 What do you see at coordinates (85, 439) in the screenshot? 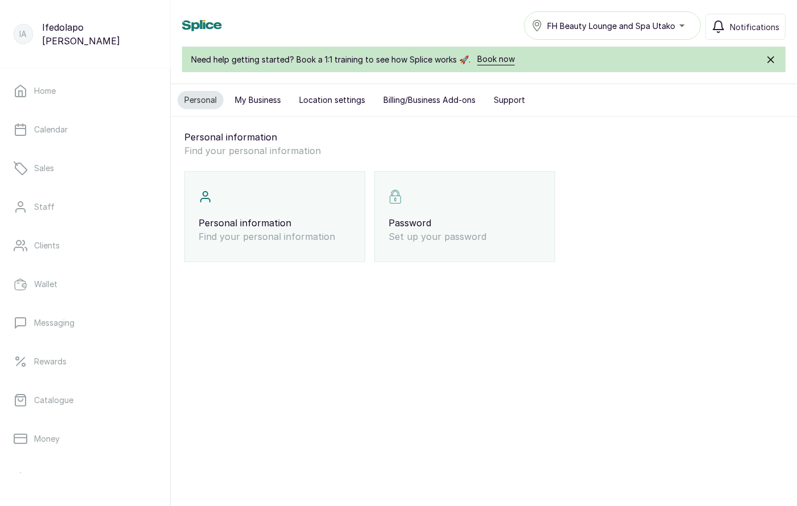
I see `a: Money` at bounding box center [85, 439].